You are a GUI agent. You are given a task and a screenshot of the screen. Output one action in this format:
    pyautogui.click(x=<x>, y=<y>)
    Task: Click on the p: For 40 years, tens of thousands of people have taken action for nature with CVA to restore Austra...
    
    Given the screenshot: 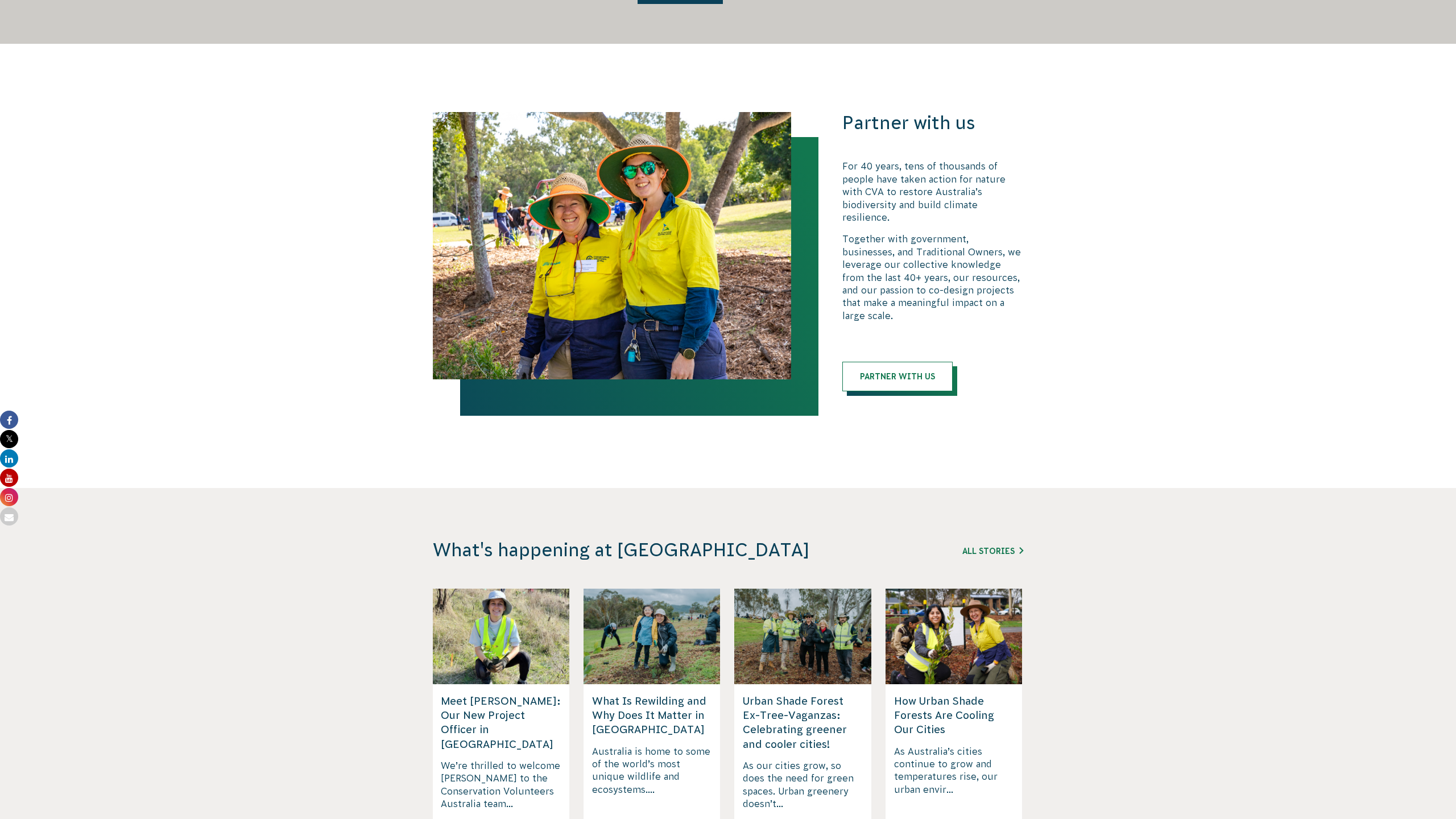 What is the action you would take?
    pyautogui.click(x=933, y=191)
    